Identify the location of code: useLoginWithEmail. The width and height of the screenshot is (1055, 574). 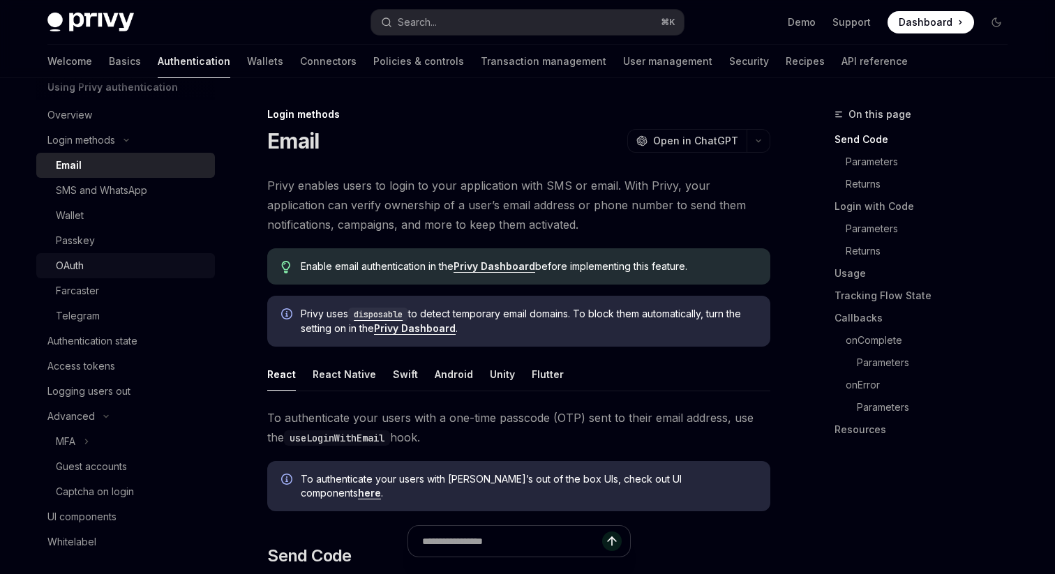
(337, 438).